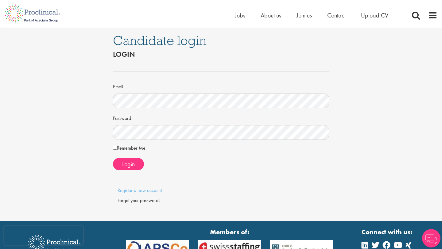 The image size is (442, 249). I want to click on h2: Login, so click(221, 54).